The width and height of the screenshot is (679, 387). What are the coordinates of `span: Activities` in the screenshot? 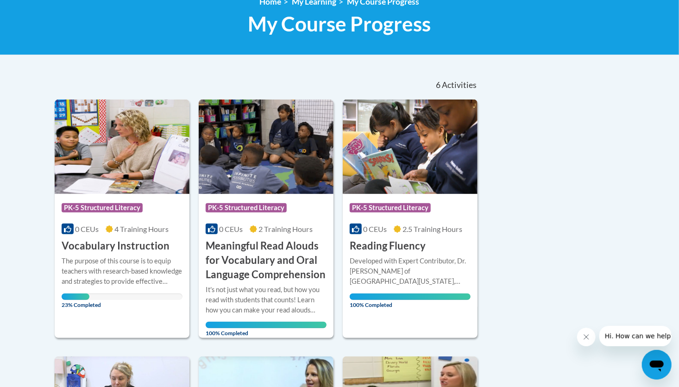 It's located at (459, 85).